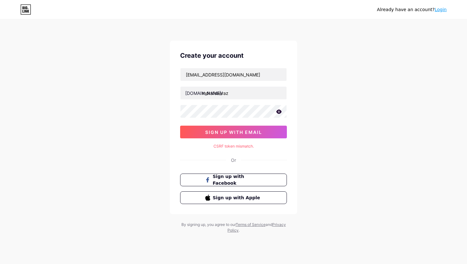 This screenshot has height=264, width=467. What do you see at coordinates (234, 93) in the screenshot?
I see `input: username` at bounding box center [234, 93].